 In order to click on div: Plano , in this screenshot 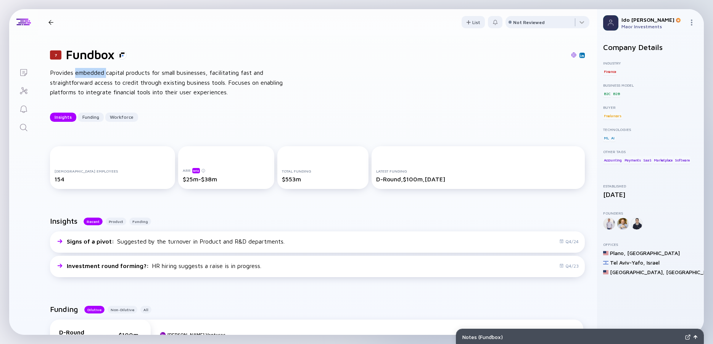, I will do `click(618, 253)`.